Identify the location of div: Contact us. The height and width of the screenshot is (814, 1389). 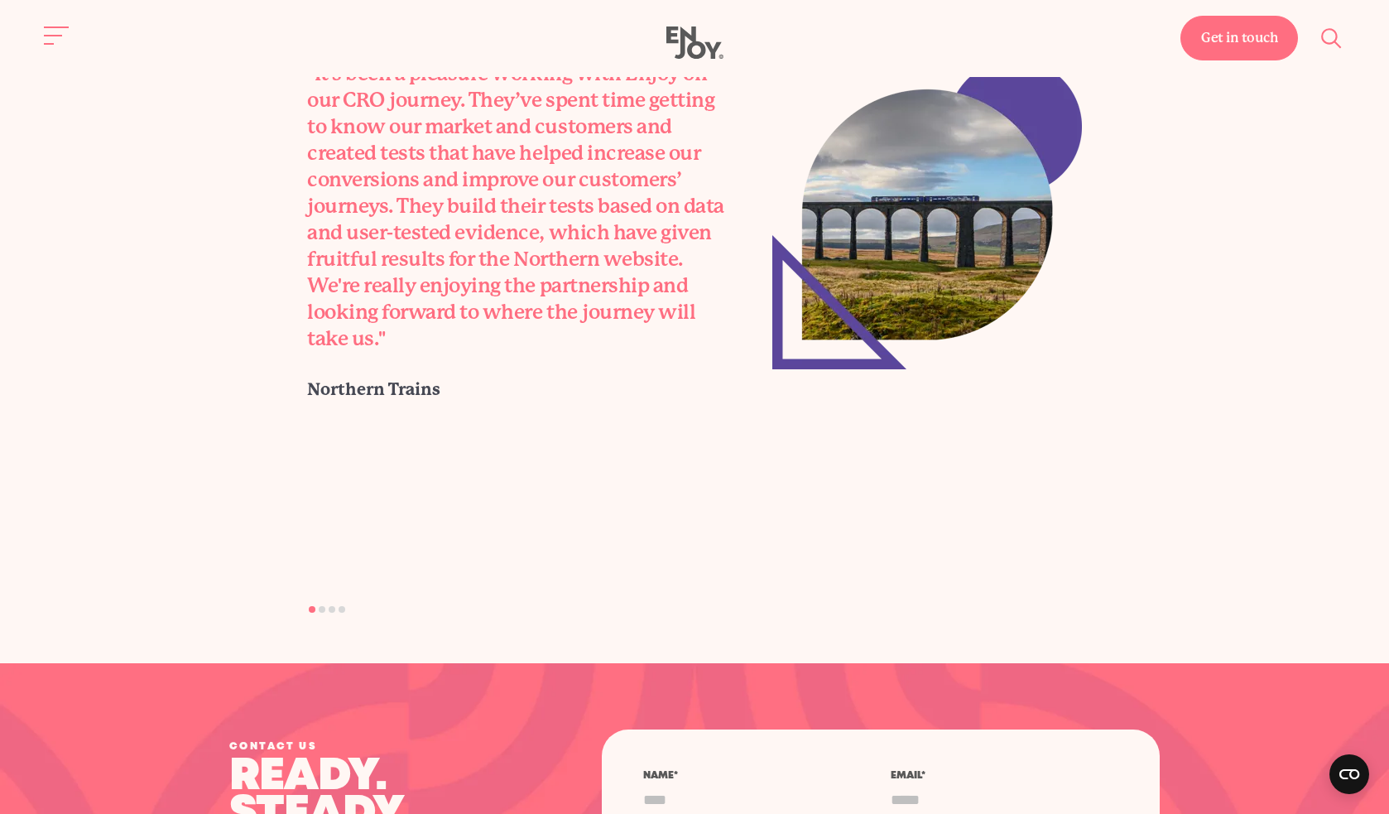
(378, 747).